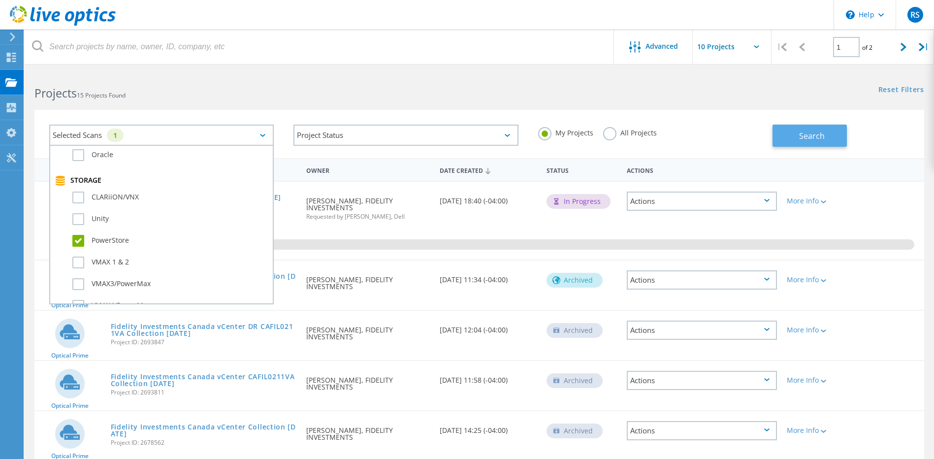 The height and width of the screenshot is (459, 934). What do you see at coordinates (901, 90) in the screenshot?
I see `a: Reset Filters` at bounding box center [901, 90].